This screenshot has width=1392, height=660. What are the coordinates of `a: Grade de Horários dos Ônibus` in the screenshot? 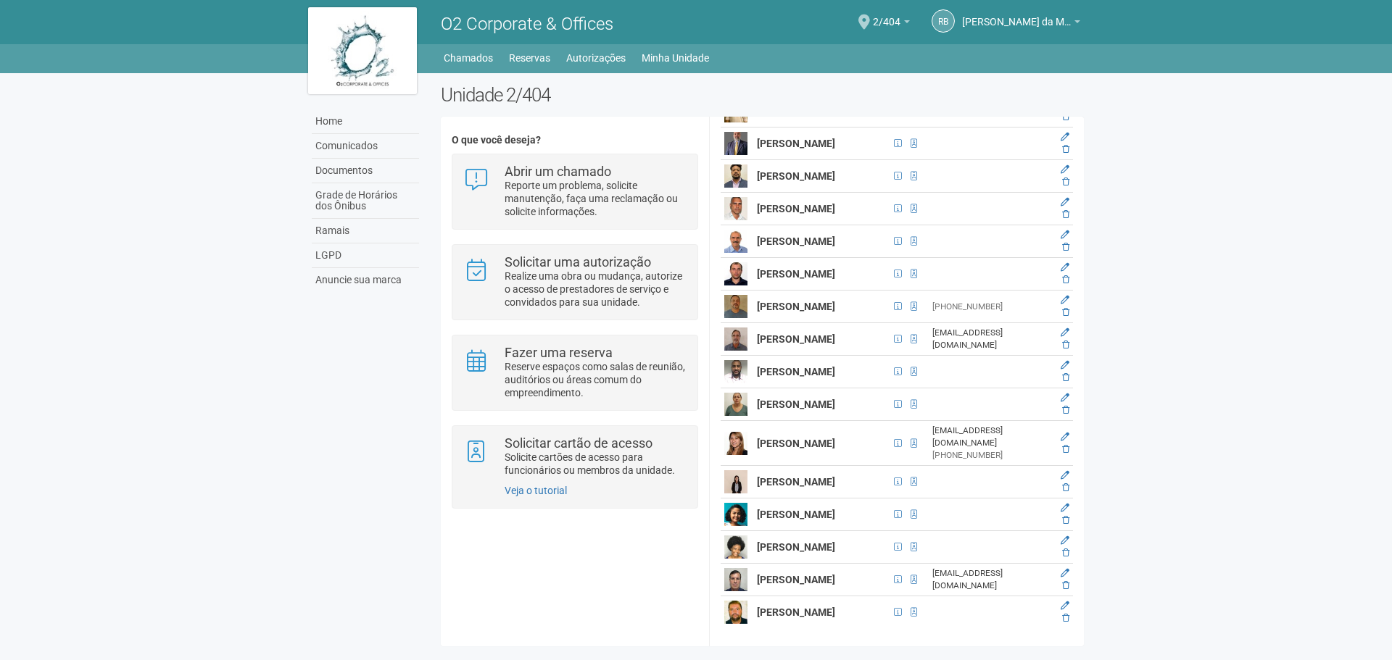 It's located at (365, 201).